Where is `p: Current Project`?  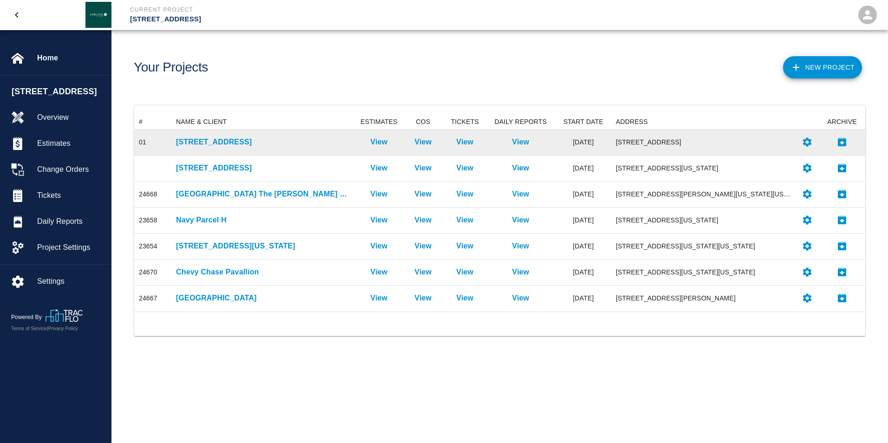
p: Current Project is located at coordinates (312, 10).